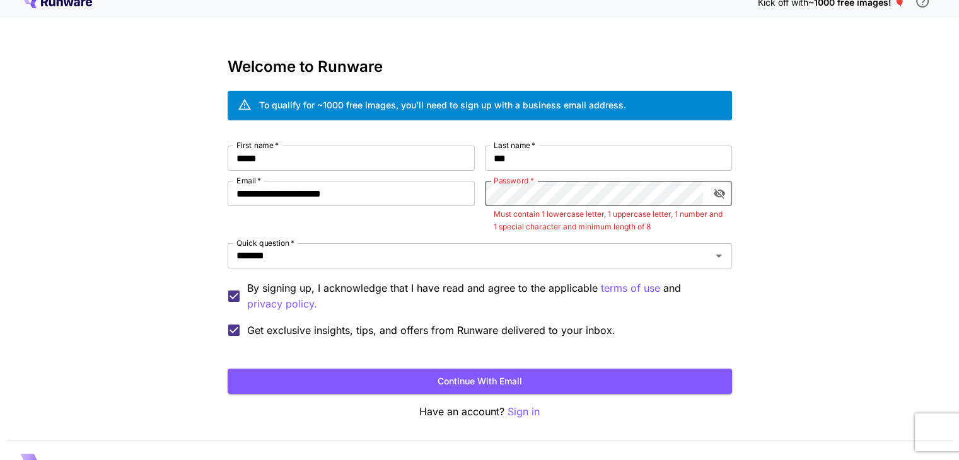 This screenshot has width=959, height=460. I want to click on label: Quick question, so click(265, 243).